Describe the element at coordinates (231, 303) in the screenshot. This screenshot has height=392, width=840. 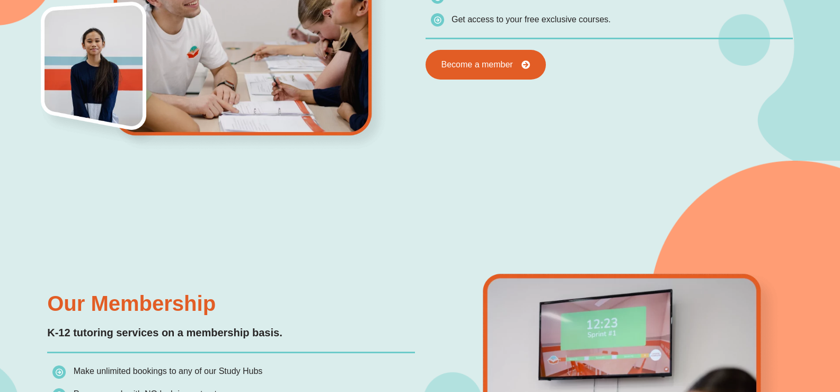
I see `h3: Our Membership` at that location.